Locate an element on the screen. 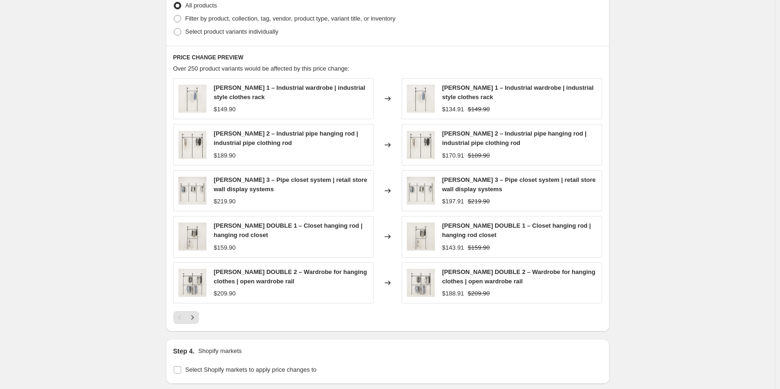 The width and height of the screenshot is (780, 389). div: $143.91 is located at coordinates (453, 248).